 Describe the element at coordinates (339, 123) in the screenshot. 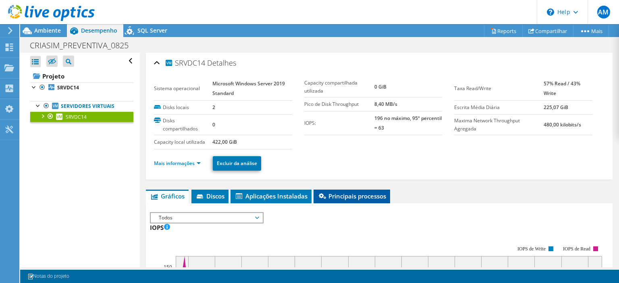

I see `label: IOPS:` at that location.